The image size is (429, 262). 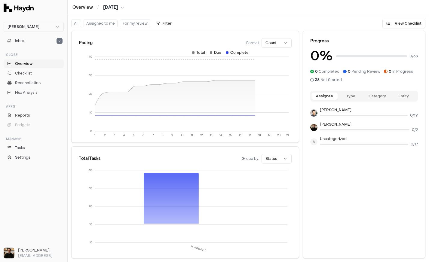 What do you see at coordinates (124, 135) in the screenshot?
I see `tspan: 4` at bounding box center [124, 135].